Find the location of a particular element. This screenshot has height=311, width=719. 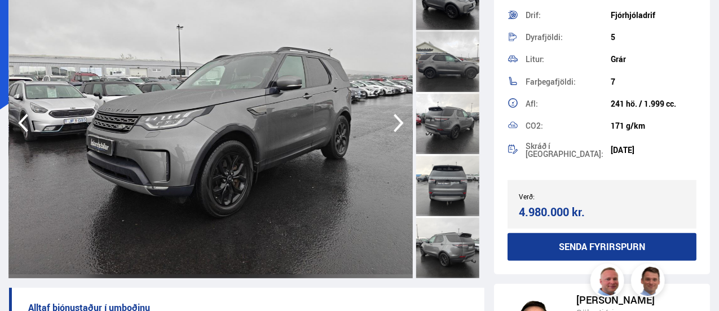

div: Fjórhjóladrif is located at coordinates (654, 15).